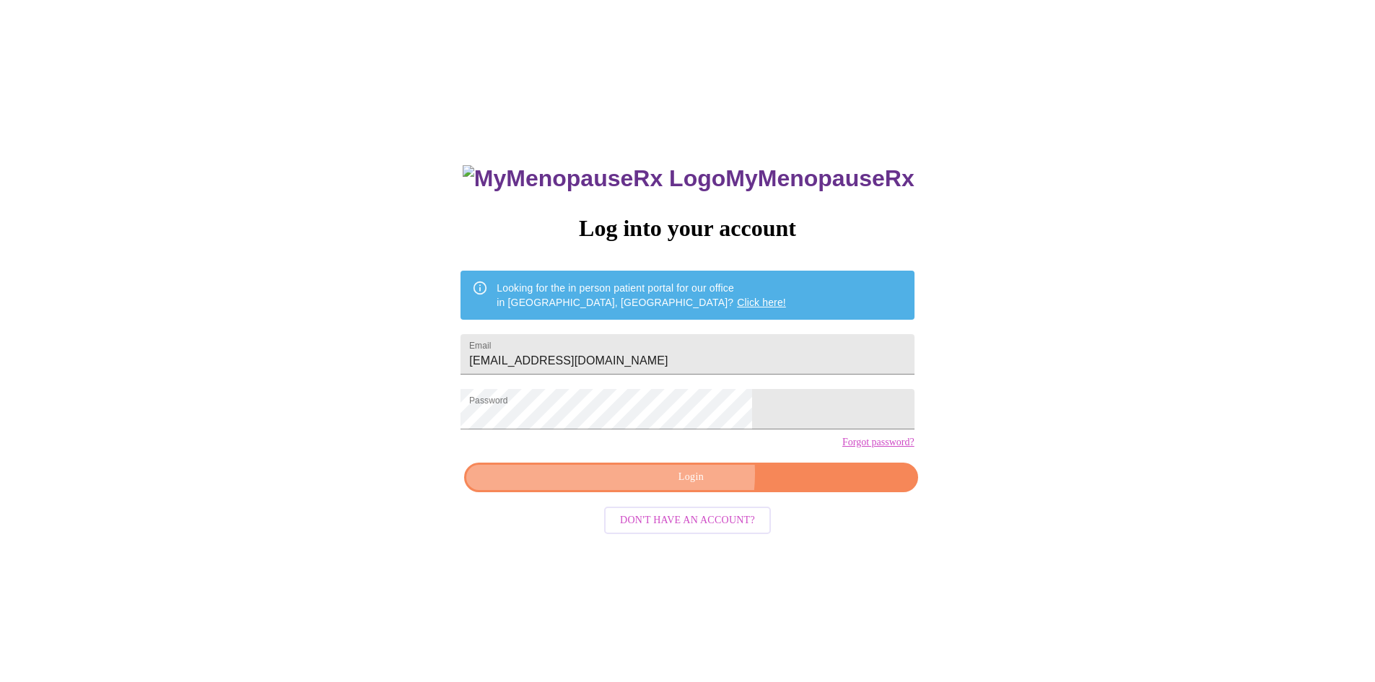 Image resolution: width=1375 pixels, height=682 pixels. I want to click on span: Don't have an account?, so click(687, 520).